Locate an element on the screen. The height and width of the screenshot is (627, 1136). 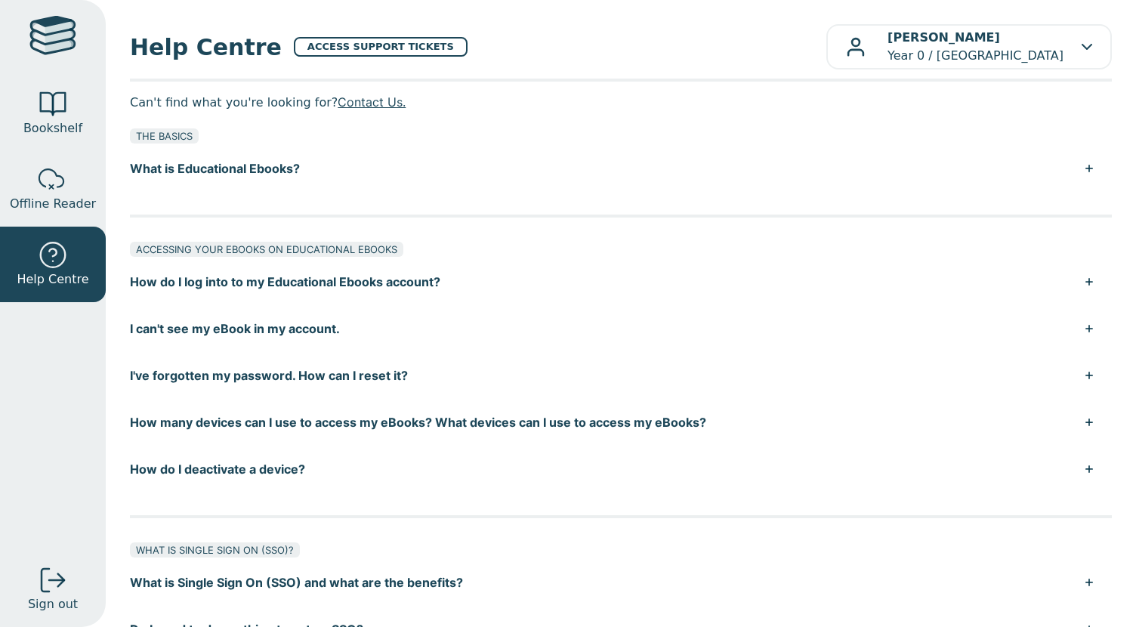
a: Contact Us. is located at coordinates (372, 102).